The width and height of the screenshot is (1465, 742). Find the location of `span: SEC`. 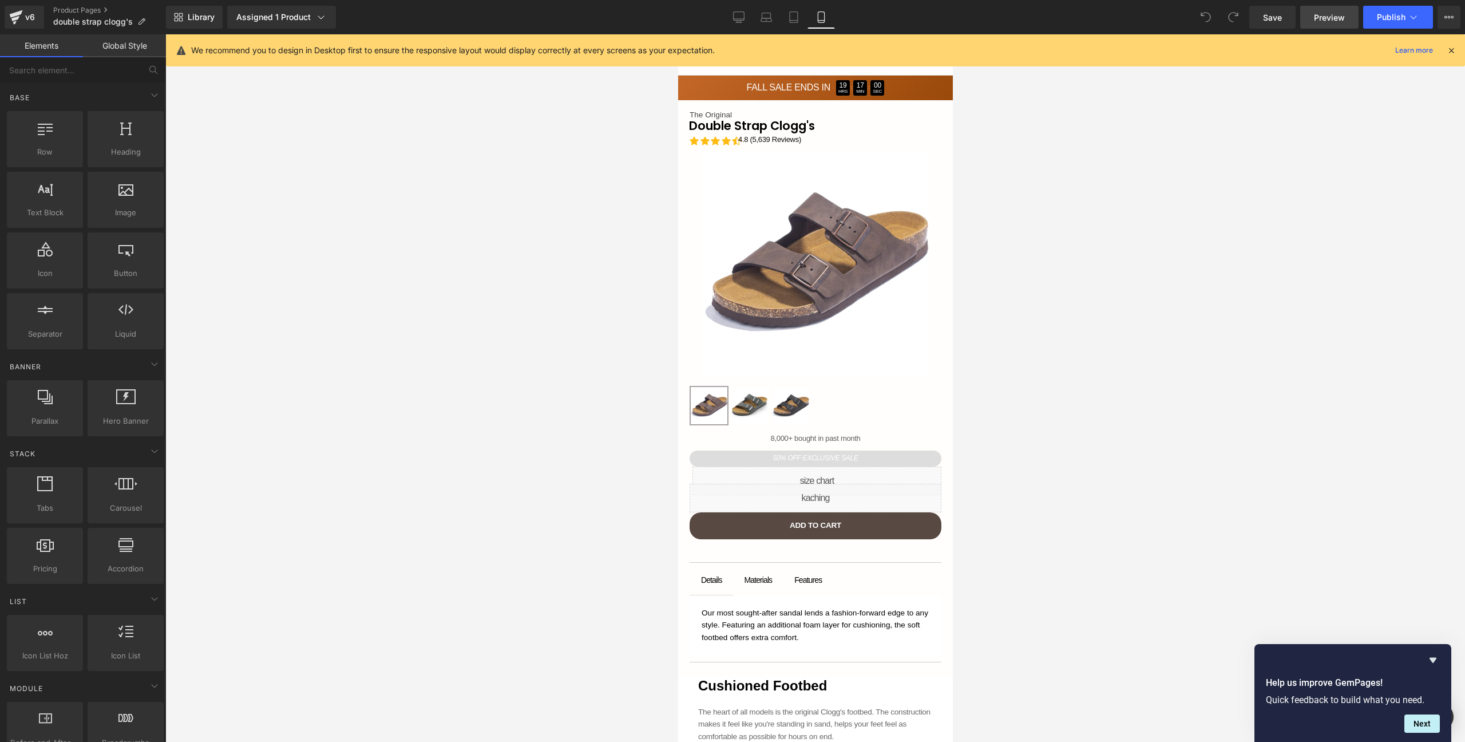

span: SEC is located at coordinates (200, 57).